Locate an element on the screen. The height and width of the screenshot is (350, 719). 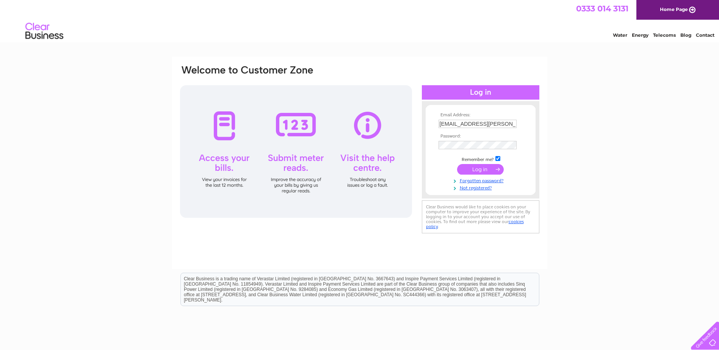
a: Contact is located at coordinates (705, 35).